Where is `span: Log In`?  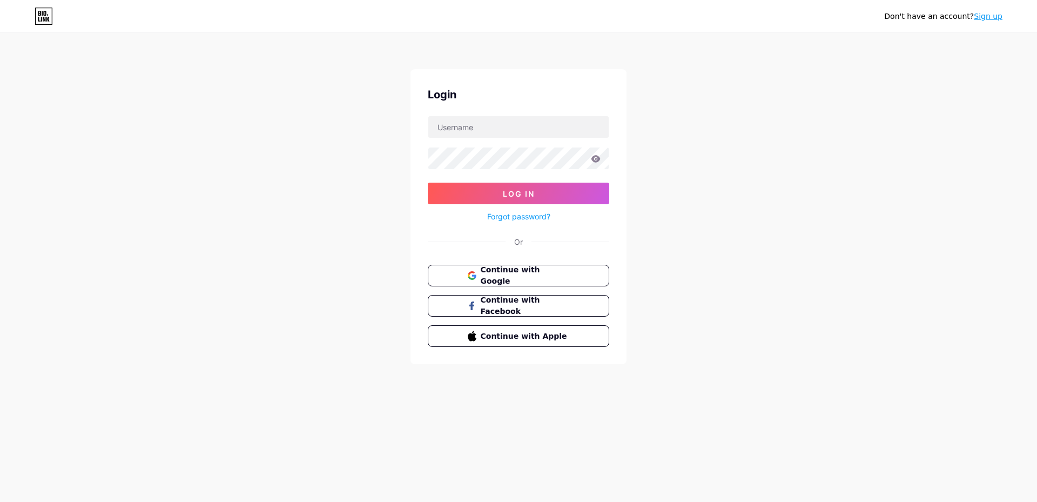
span: Log In is located at coordinates (518, 193).